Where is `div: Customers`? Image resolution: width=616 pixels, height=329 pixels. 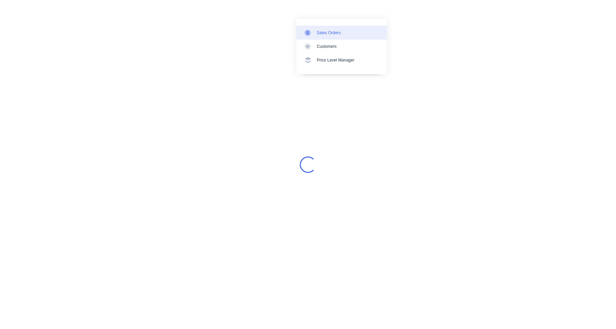
div: Customers is located at coordinates (327, 47).